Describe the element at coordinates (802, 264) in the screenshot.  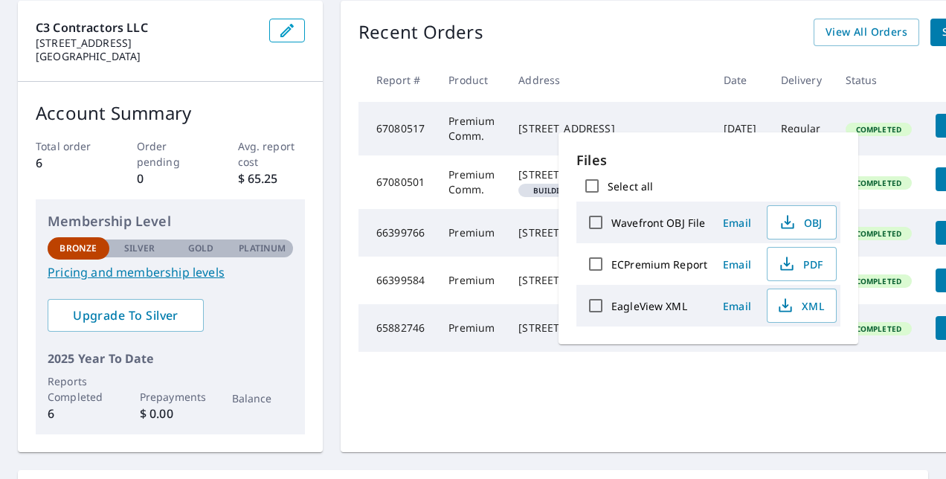
I see `button: PDF` at that location.